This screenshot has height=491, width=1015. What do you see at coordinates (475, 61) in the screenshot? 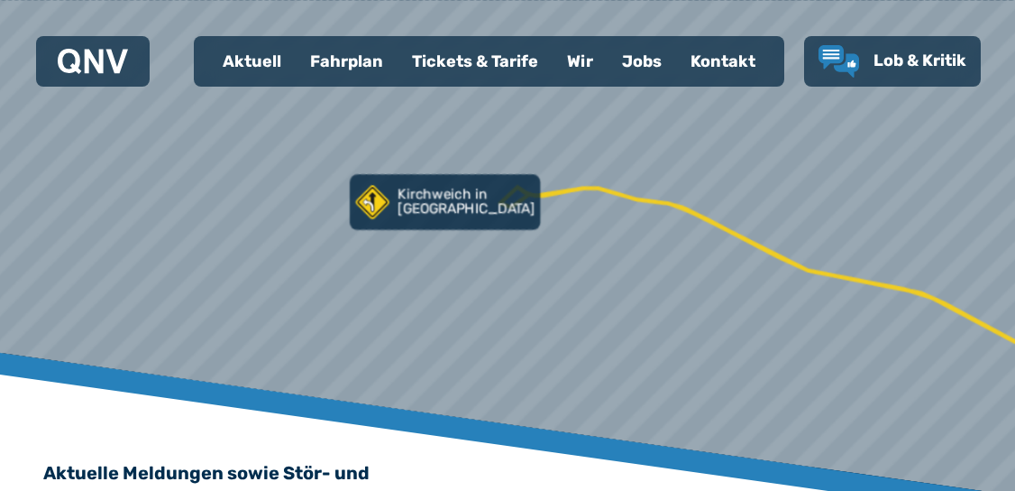
I see `a: Tickets & Tarife` at bounding box center [475, 61].